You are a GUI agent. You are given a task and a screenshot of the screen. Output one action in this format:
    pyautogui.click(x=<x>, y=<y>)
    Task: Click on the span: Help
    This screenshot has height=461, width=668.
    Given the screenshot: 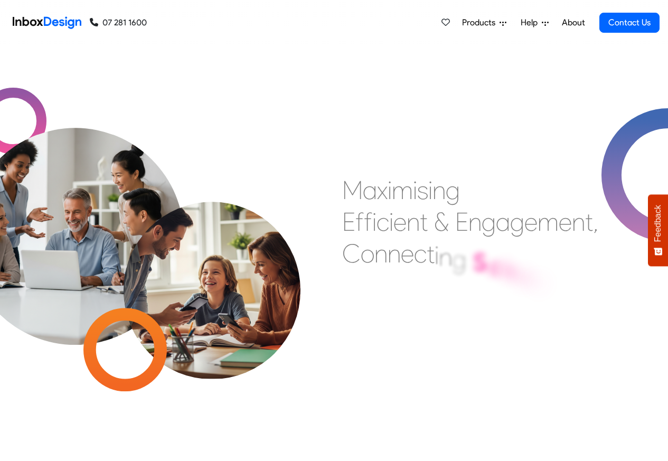 What is the action you would take?
    pyautogui.click(x=531, y=23)
    